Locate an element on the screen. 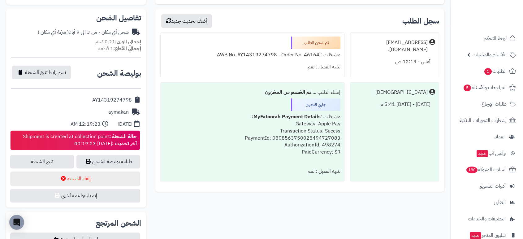 This screenshot has height=239, width=523. div: Open Intercom Messenger is located at coordinates (17, 222).